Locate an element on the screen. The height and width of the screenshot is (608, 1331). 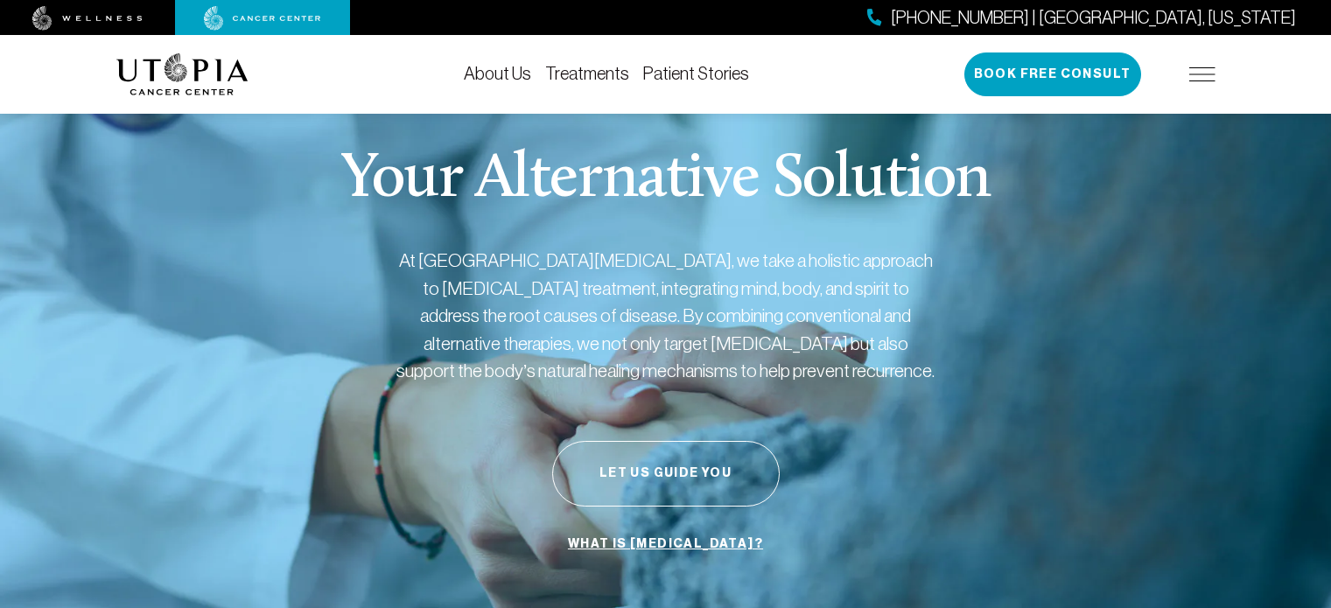
p: Your Alternative Solution is located at coordinates (665, 180).